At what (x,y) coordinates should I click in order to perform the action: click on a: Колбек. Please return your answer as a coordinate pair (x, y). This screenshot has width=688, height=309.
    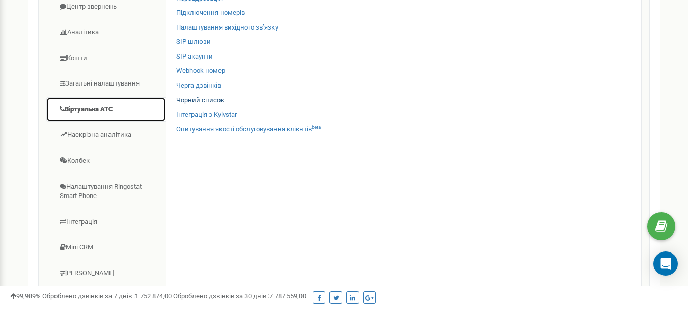
    Looking at the image, I should click on (106, 161).